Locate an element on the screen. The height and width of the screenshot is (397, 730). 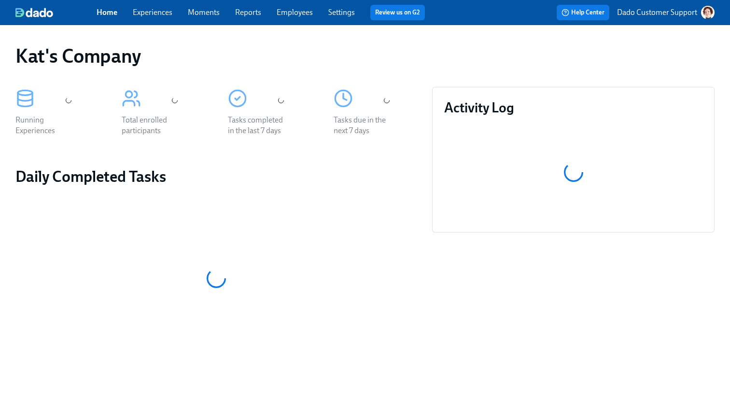
a: Home is located at coordinates (107, 12).